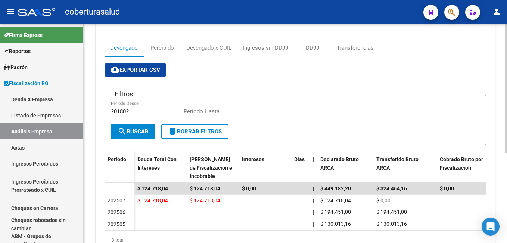 Image resolution: width=507 pixels, height=243 pixels. I want to click on div: Transferencias, so click(355, 48).